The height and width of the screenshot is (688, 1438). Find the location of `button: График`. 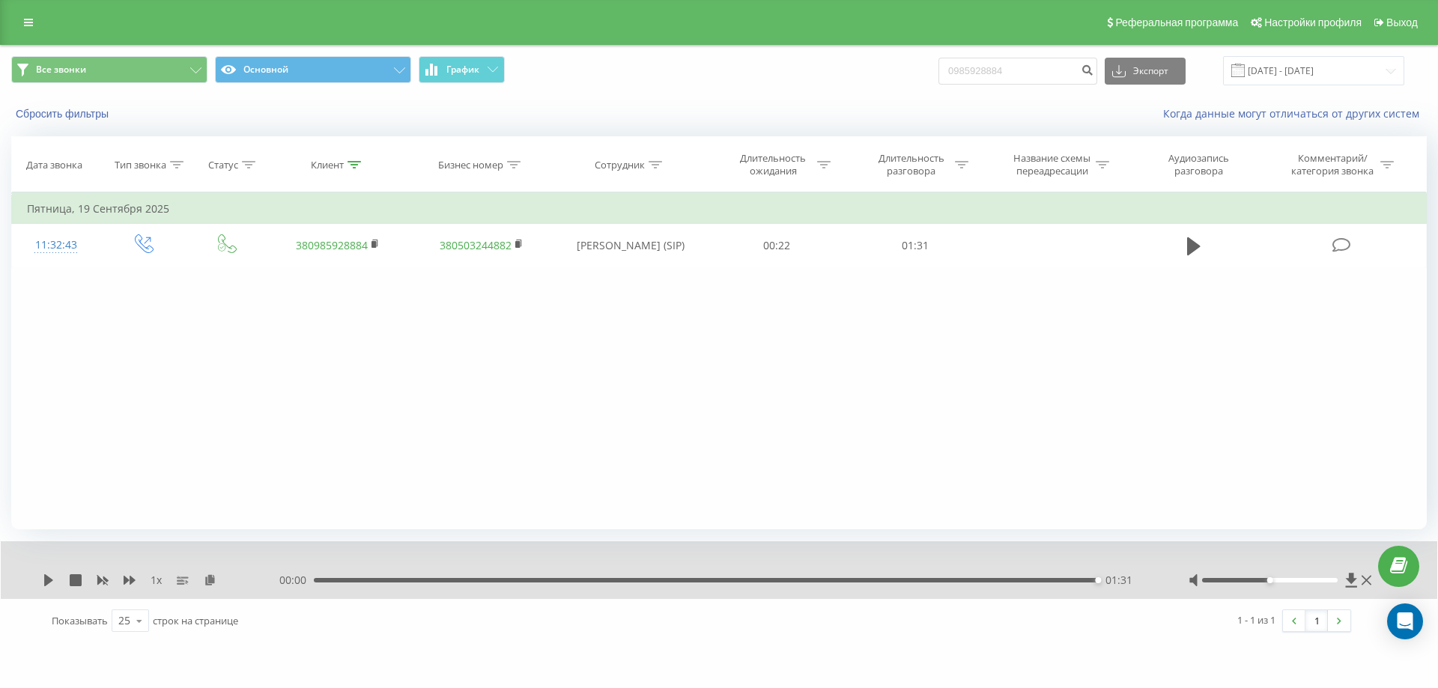

button: График is located at coordinates (461, 70).